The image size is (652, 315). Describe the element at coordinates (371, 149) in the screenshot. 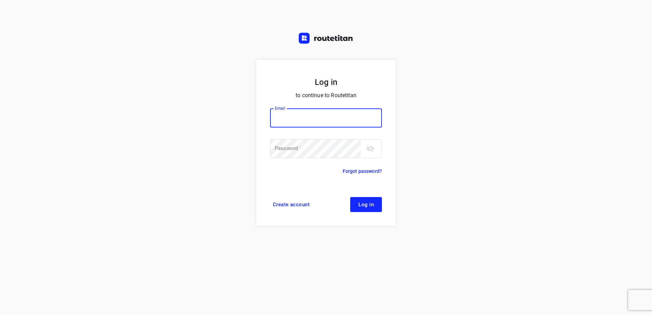

I see `button: toggle password visibility` at that location.